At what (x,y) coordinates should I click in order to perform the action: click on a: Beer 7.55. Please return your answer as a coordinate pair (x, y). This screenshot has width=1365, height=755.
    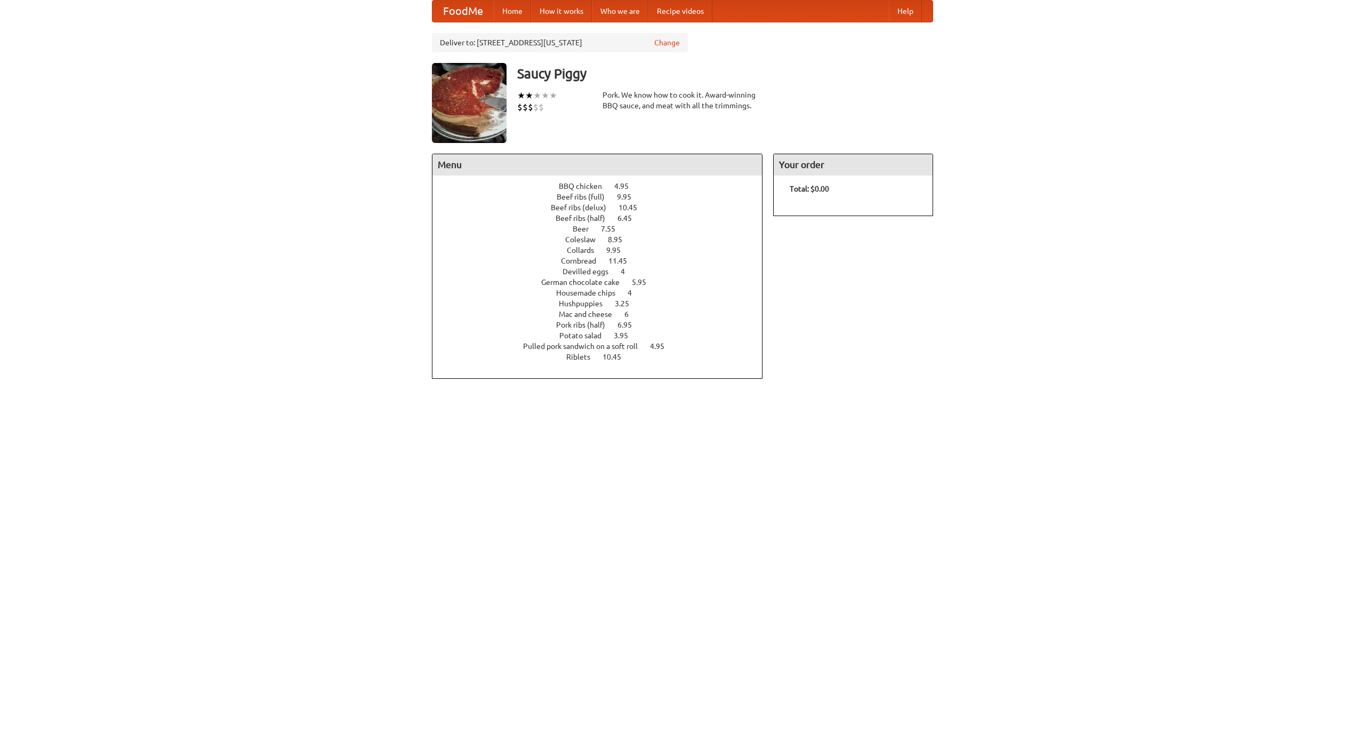
    Looking at the image, I should click on (604, 229).